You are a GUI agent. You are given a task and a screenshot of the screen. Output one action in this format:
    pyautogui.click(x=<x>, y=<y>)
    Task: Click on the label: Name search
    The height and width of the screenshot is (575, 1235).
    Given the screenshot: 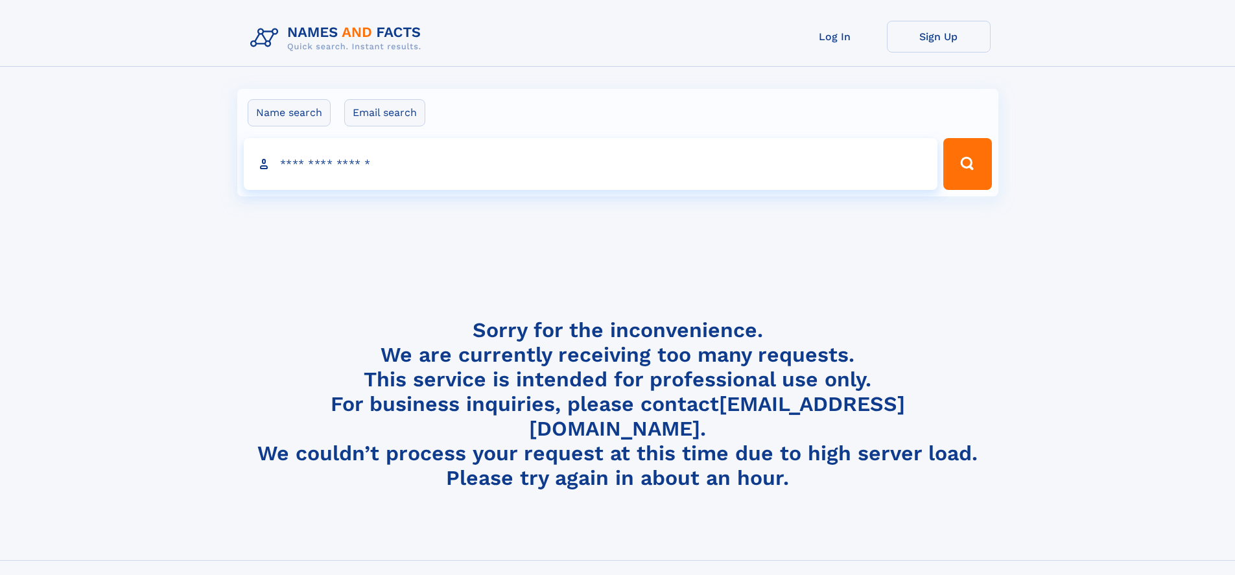 What is the action you would take?
    pyautogui.click(x=289, y=113)
    